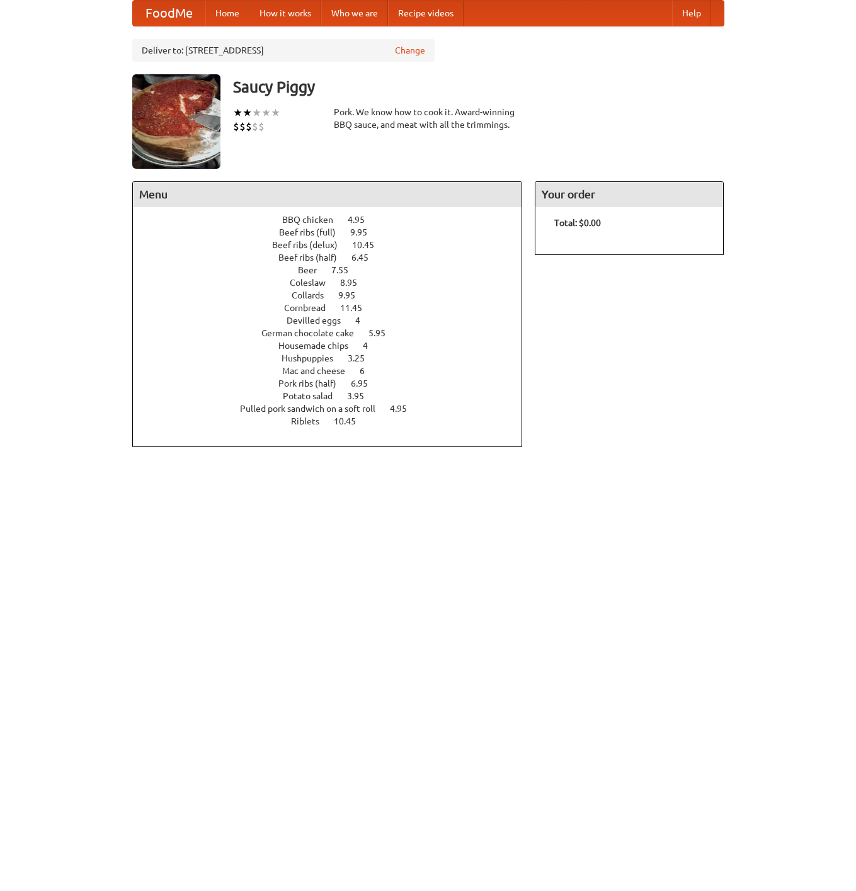 The width and height of the screenshot is (856, 891). I want to click on span: Potato salad, so click(314, 396).